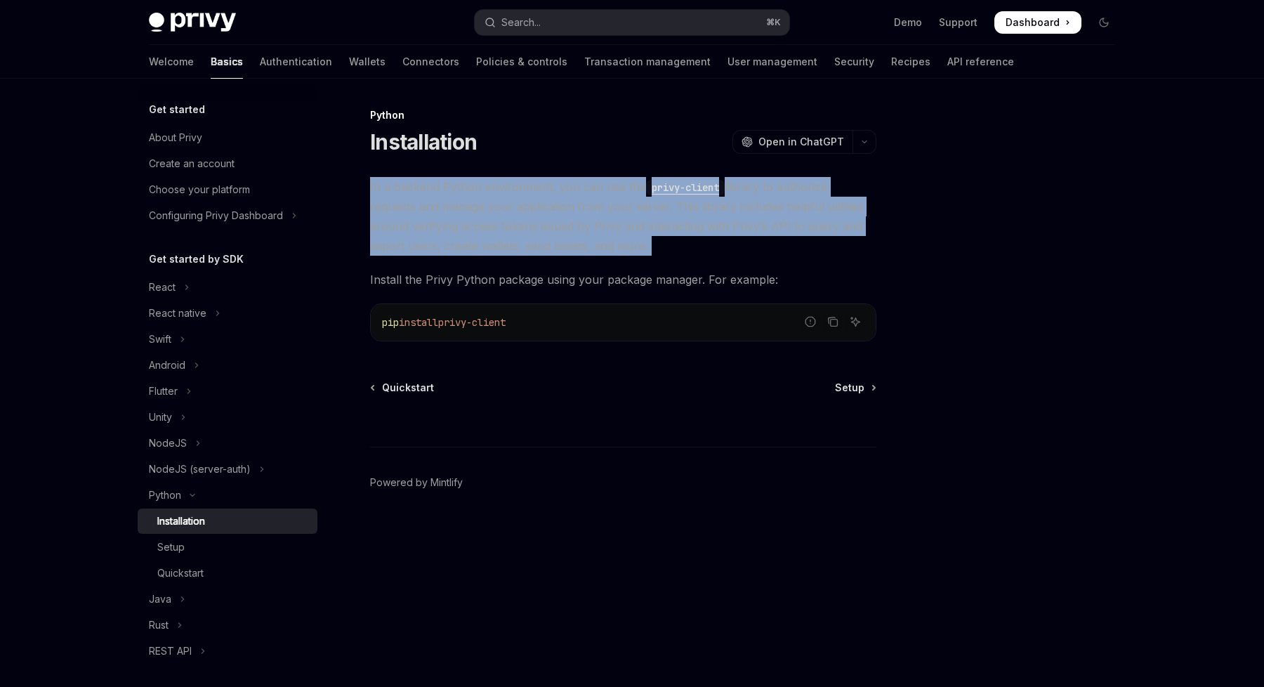 The image size is (1264, 687). Describe the element at coordinates (228, 287) in the screenshot. I see `button: Toggle React section` at that location.